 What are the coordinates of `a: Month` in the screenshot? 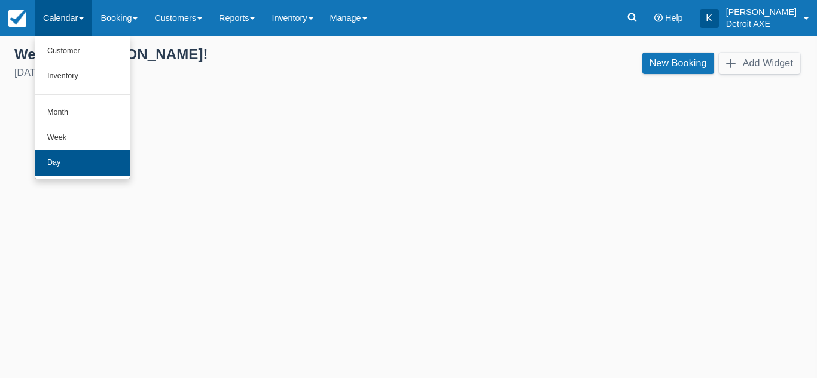 It's located at (82, 113).